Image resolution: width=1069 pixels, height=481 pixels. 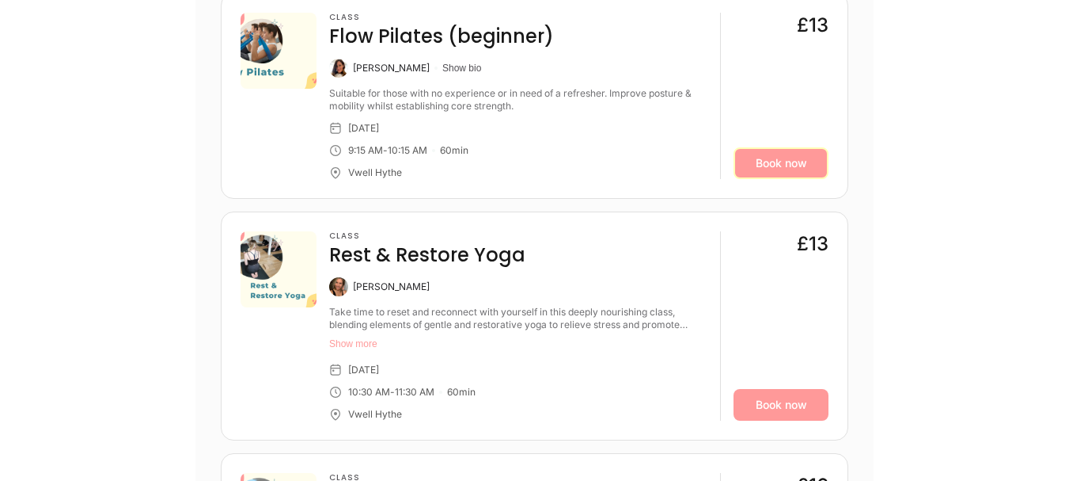 I want to click on button: Show more, so click(x=519, y=344).